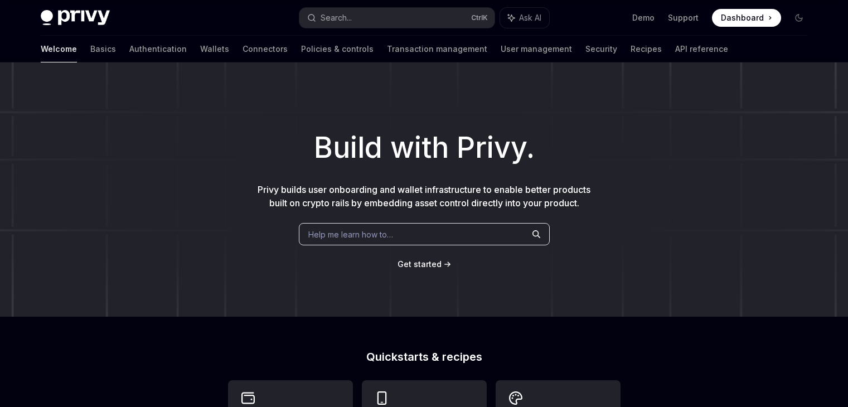 The width and height of the screenshot is (848, 407). I want to click on a: Transaction management, so click(437, 49).